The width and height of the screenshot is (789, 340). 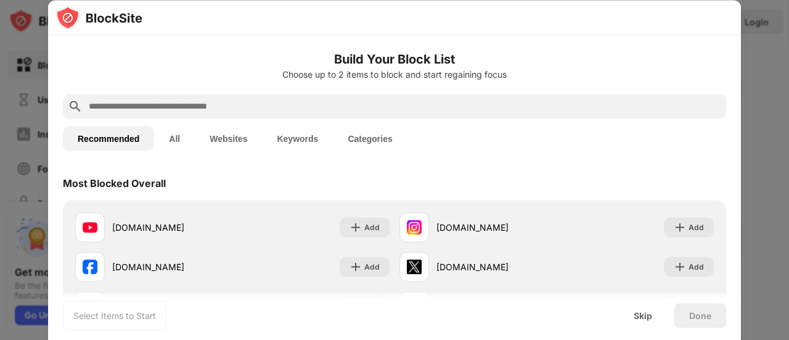 I want to click on img: logo-blocksite.svg, so click(x=99, y=17).